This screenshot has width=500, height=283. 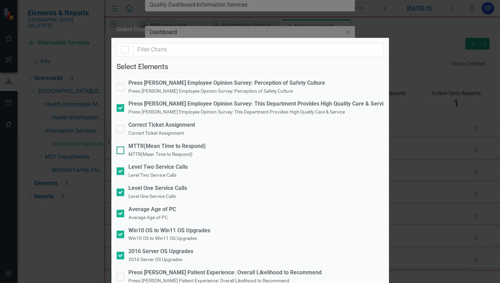 What do you see at coordinates (156, 133) in the screenshot?
I see `small: Correct Ticket Assignment` at bounding box center [156, 133].